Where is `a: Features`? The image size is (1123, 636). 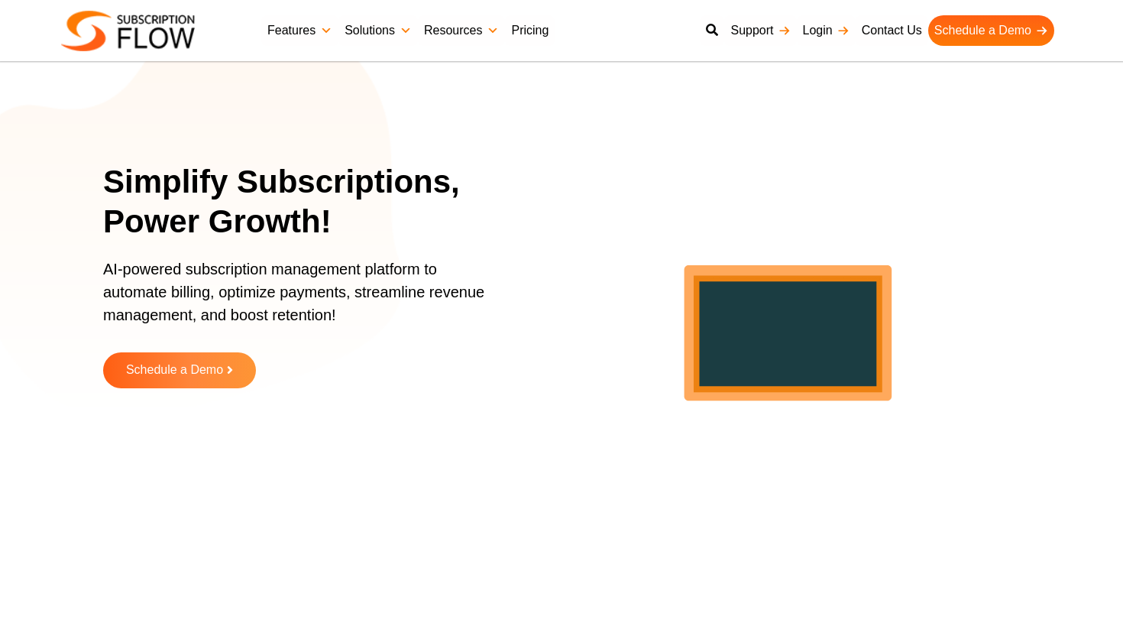 a: Features is located at coordinates (300, 31).